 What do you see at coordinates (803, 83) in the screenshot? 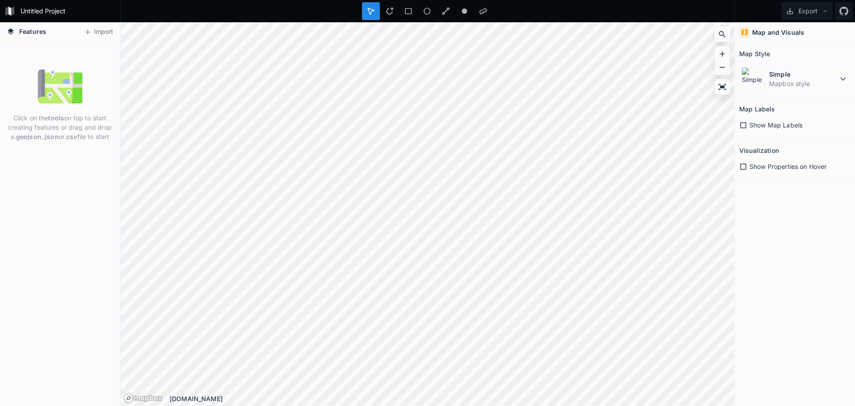
I see `dd: Mapbox style` at bounding box center [803, 83].